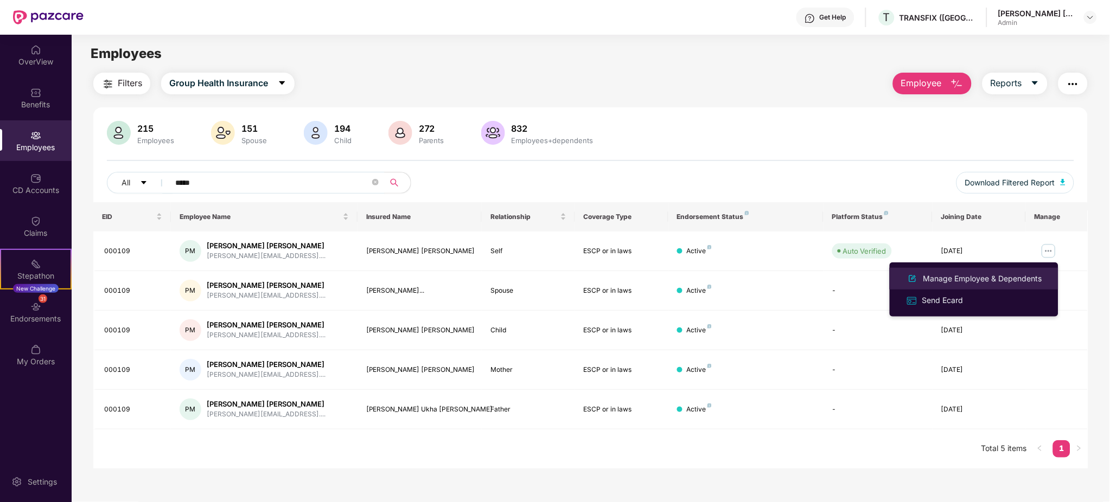  Describe the element at coordinates (1079, 449) in the screenshot. I see `span: right` at that location.